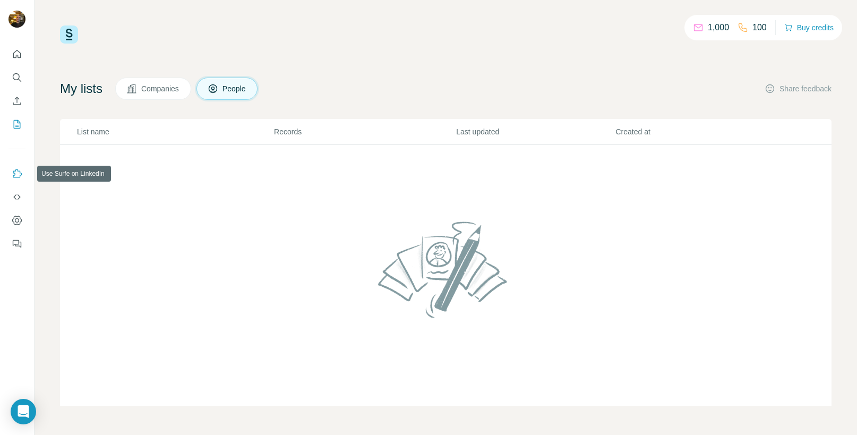  Describe the element at coordinates (17, 101) in the screenshot. I see `button: Enrich CSV` at that location.